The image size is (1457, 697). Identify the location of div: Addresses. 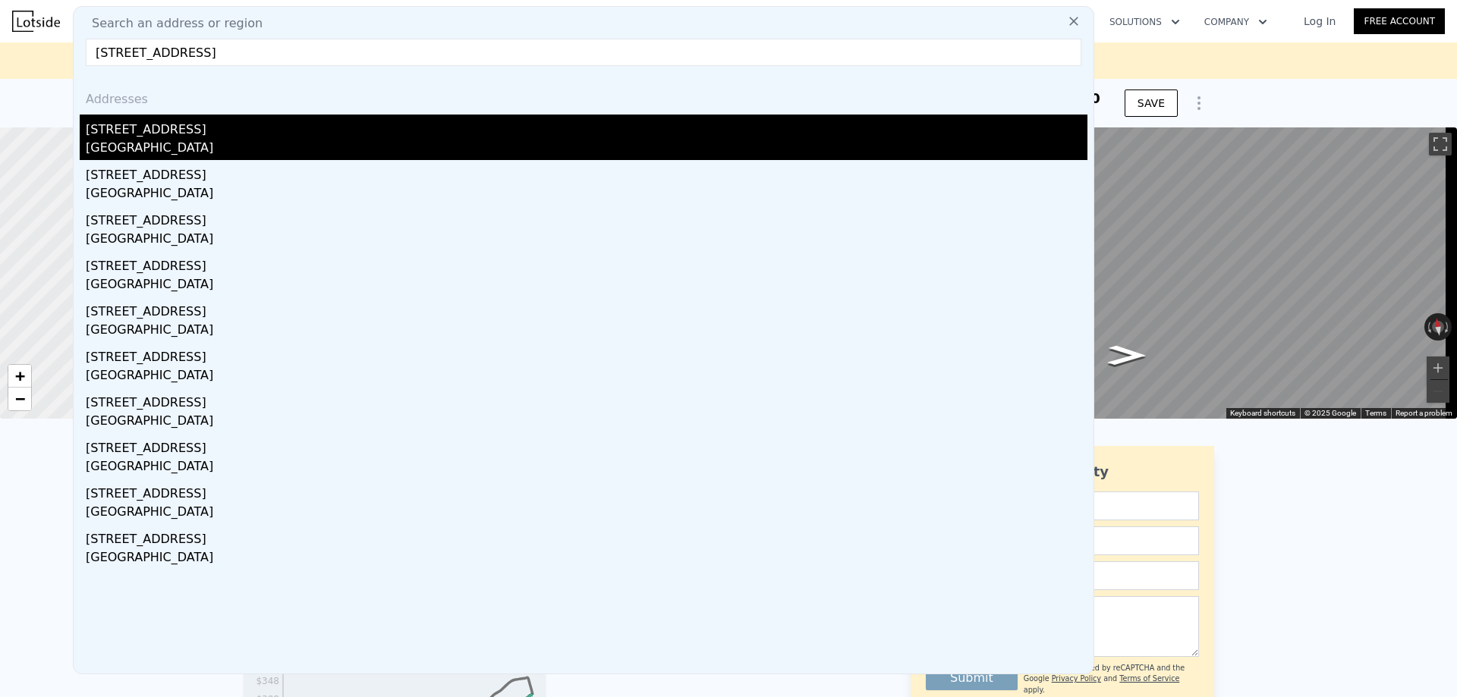
(583, 96).